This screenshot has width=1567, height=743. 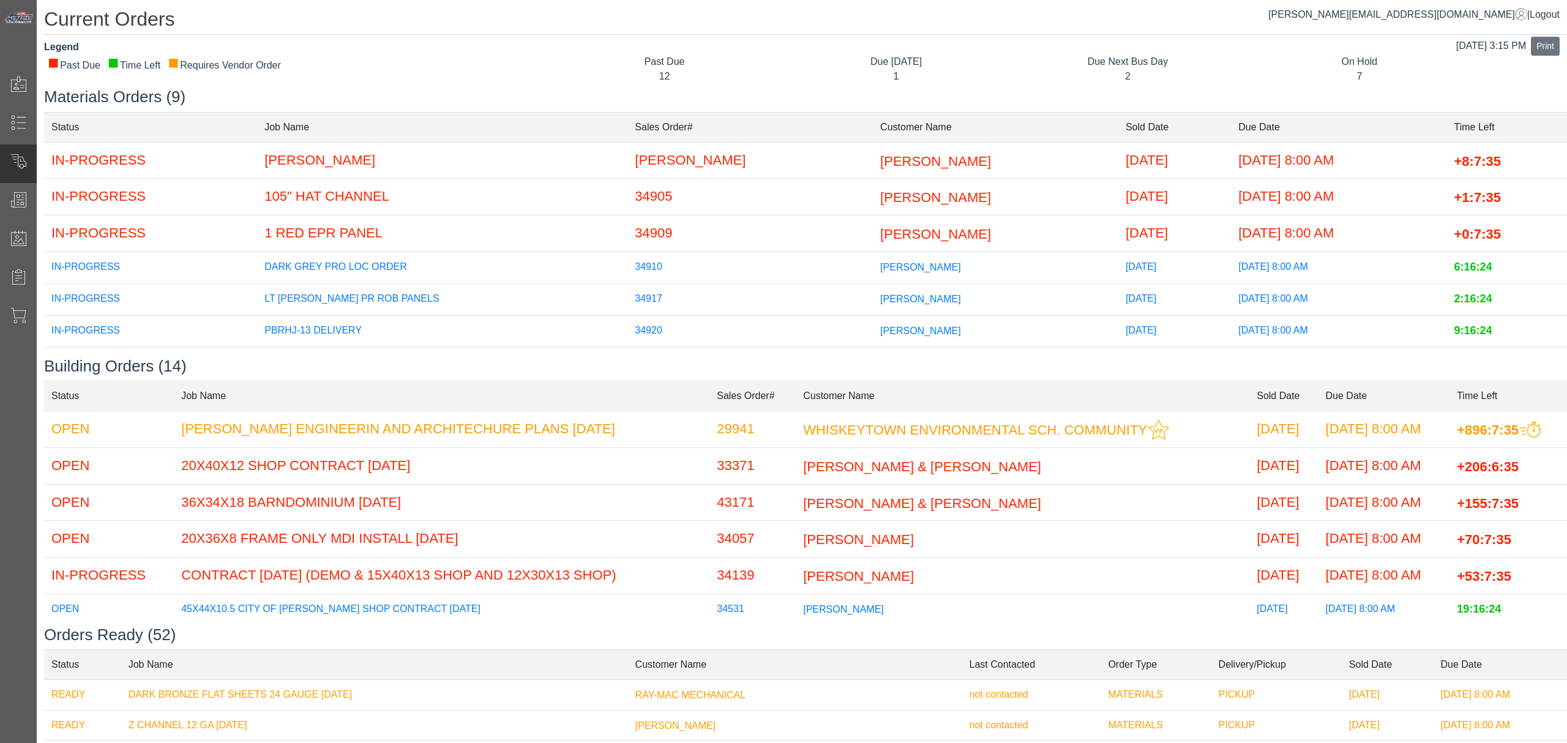 What do you see at coordinates (1545, 14) in the screenshot?
I see `span: Logout` at bounding box center [1545, 14].